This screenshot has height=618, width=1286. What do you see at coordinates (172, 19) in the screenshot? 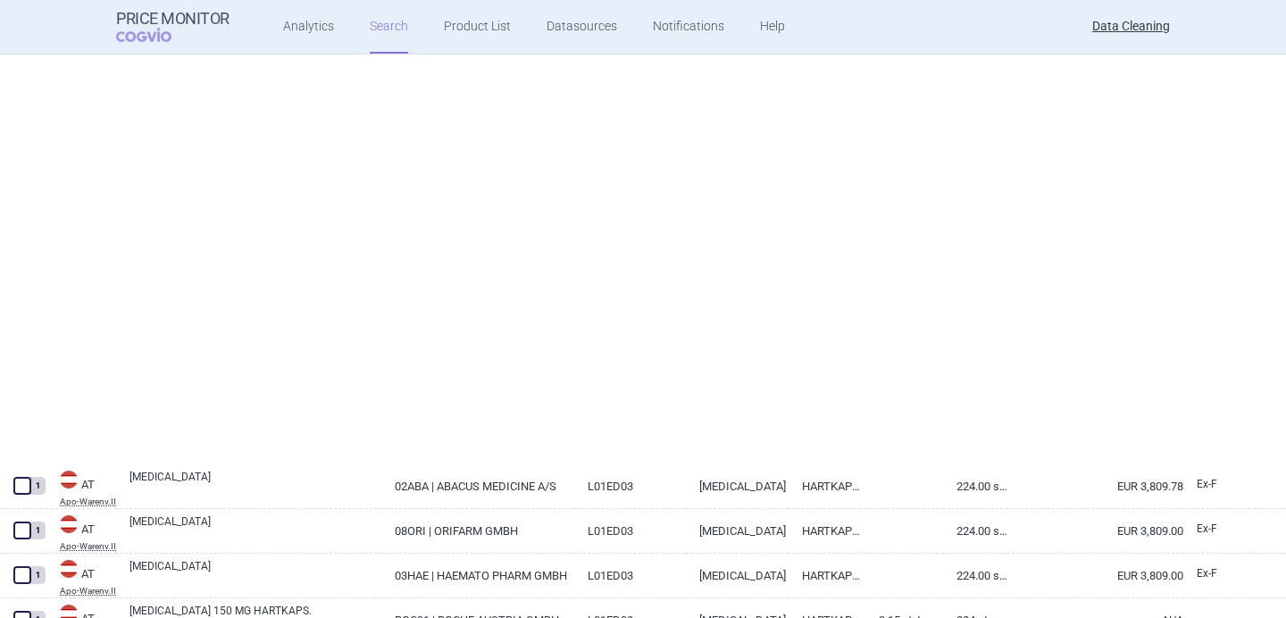
I see `strong: Price Monitor` at bounding box center [172, 19].